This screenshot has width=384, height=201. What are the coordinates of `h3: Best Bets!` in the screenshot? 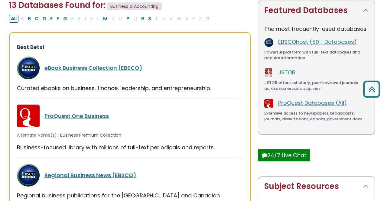 It's located at (130, 47).